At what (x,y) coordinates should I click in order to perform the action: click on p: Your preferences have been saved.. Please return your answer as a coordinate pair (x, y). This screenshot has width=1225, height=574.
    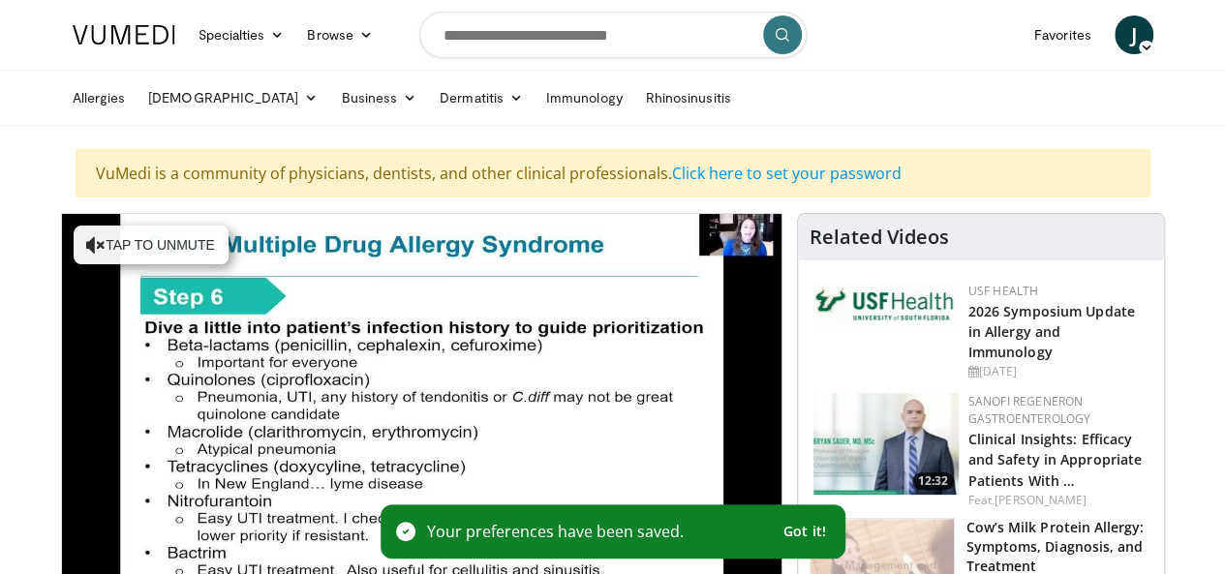
    Looking at the image, I should click on (555, 532).